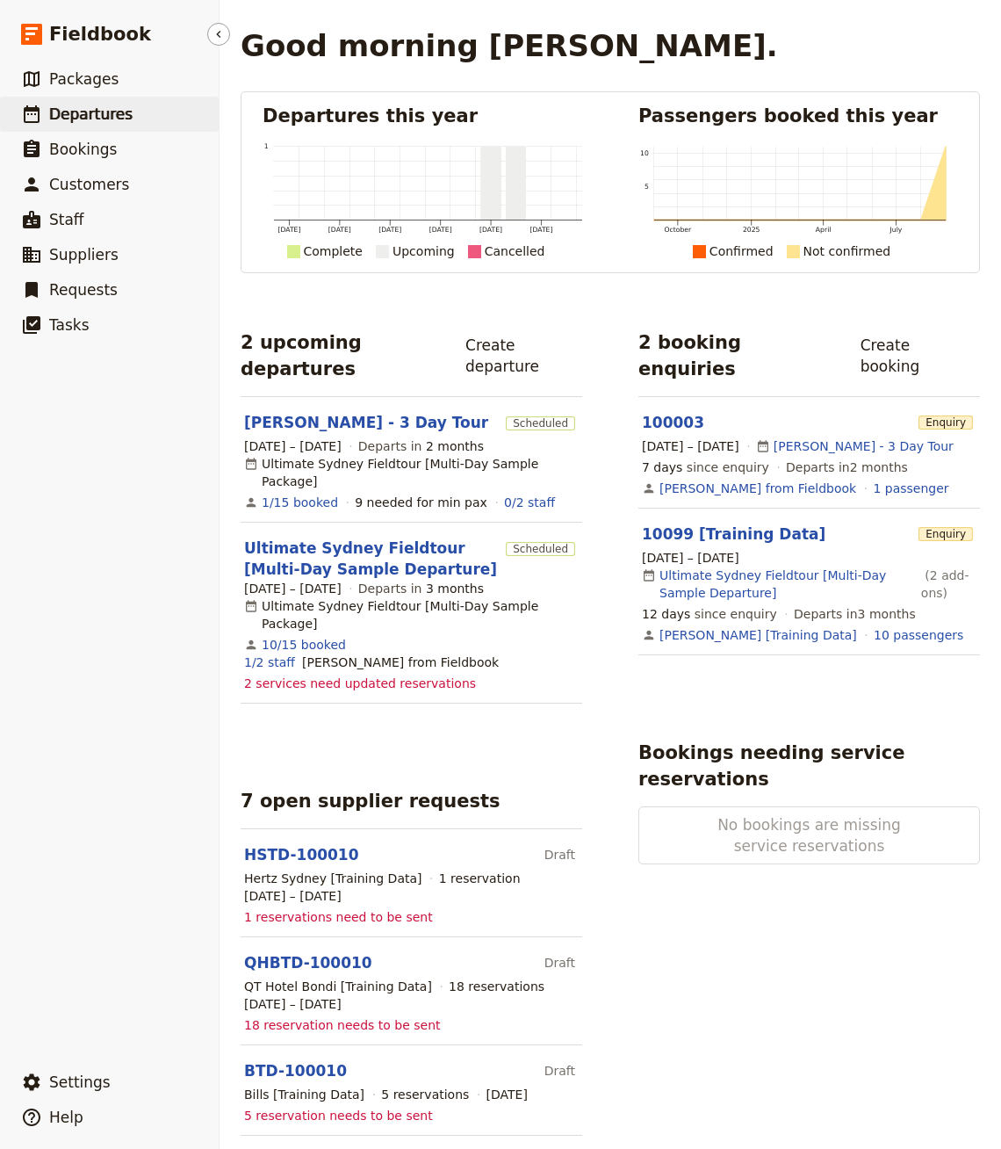 This screenshot has width=1001, height=1149. I want to click on div: QT Hotel Bondi [Training Data], so click(338, 986).